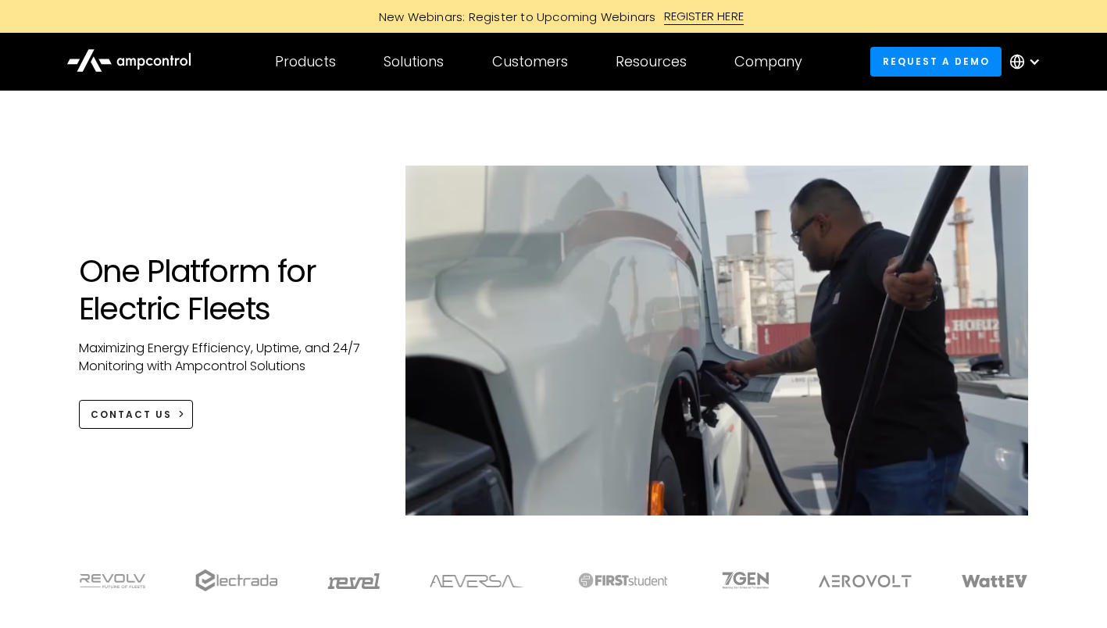 The image size is (1107, 628). I want to click on div: Resources, so click(651, 62).